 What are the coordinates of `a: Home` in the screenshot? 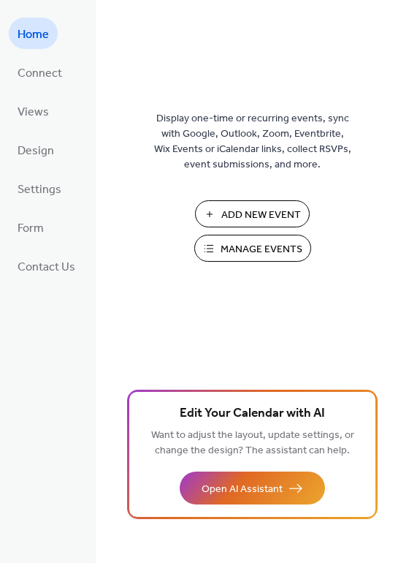 It's located at (33, 33).